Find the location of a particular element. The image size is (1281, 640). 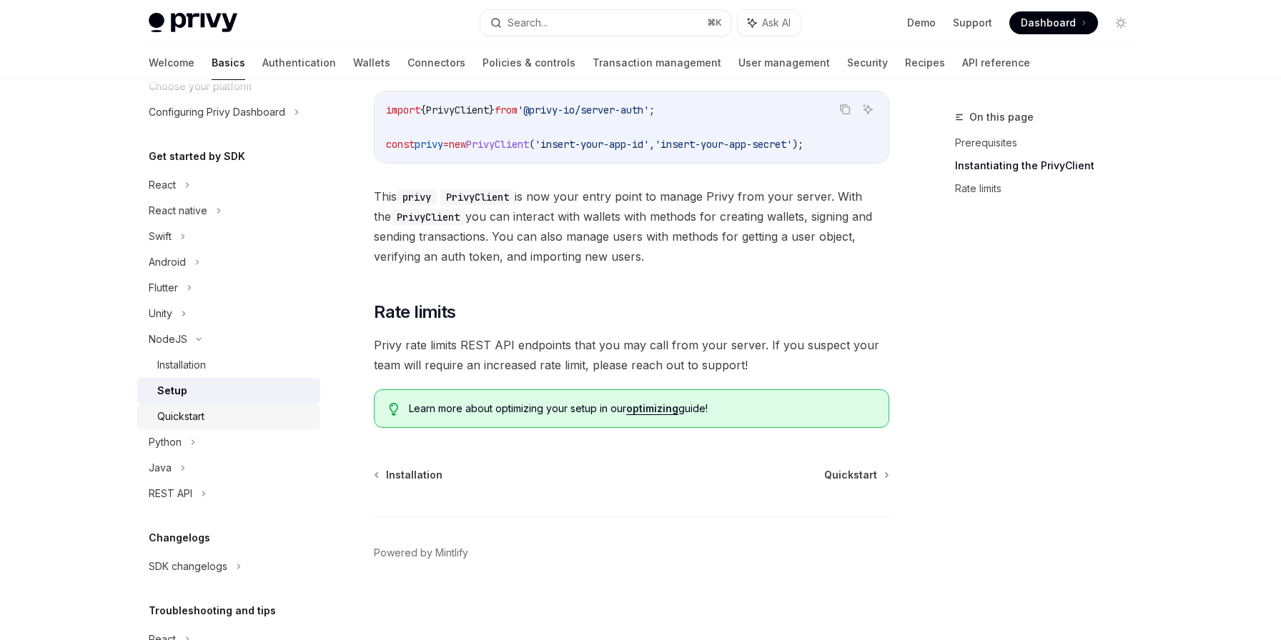

button: Toggle dark mode is located at coordinates (1121, 23).